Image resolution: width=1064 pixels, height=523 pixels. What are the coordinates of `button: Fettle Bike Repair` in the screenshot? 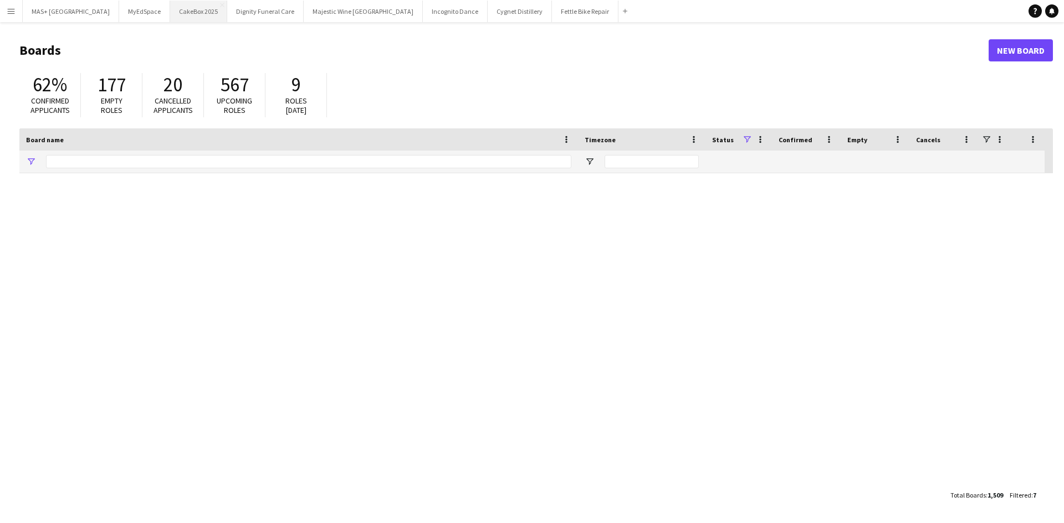 It's located at (585, 11).